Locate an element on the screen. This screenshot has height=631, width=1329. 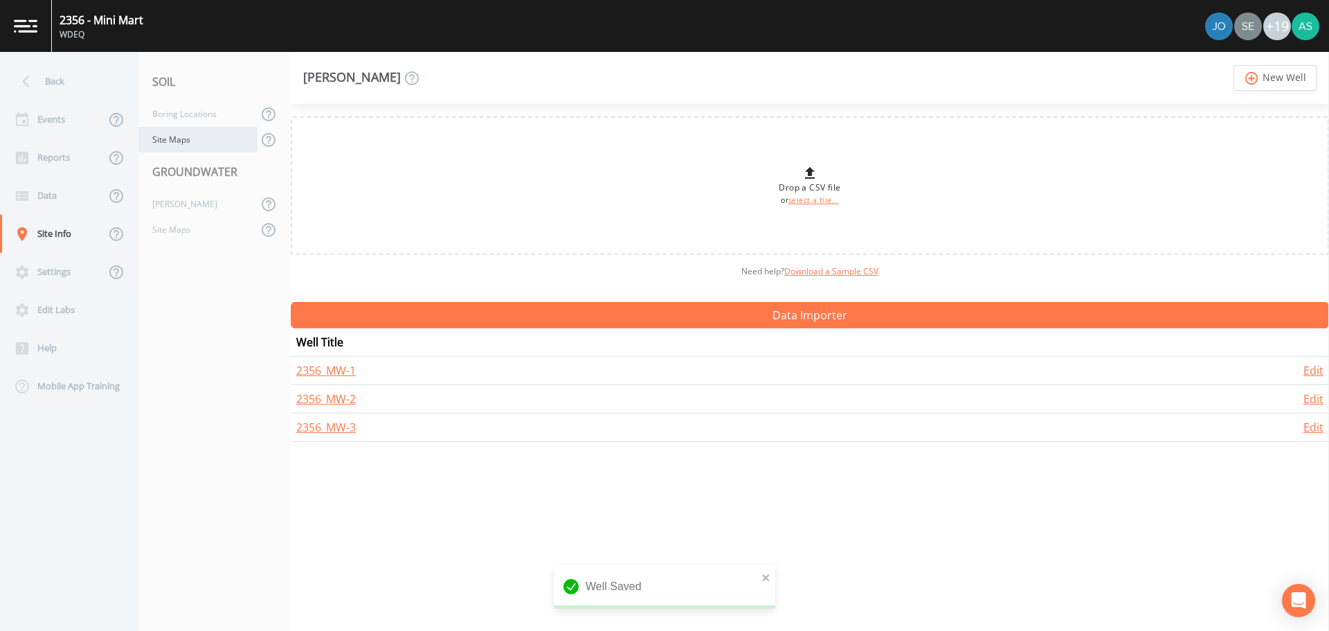
th: Well Title is located at coordinates (616, 342).